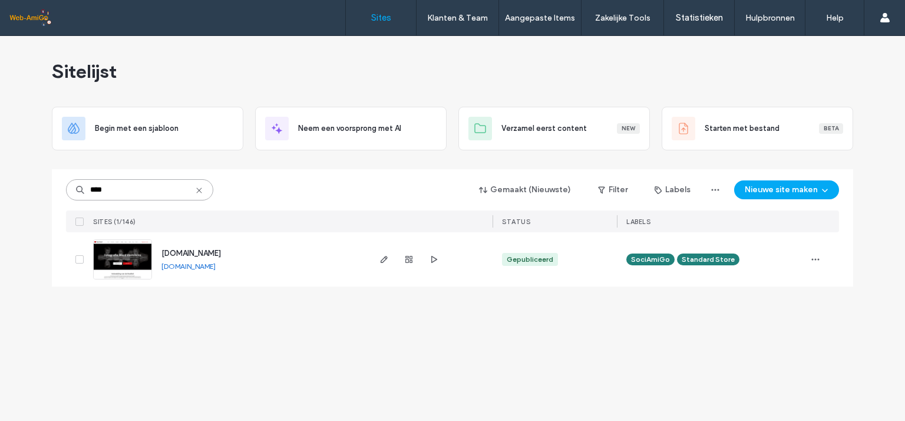 This screenshot has height=421, width=905. What do you see at coordinates (147, 128) in the screenshot?
I see `div: Begin met een sjabloon` at bounding box center [147, 128].